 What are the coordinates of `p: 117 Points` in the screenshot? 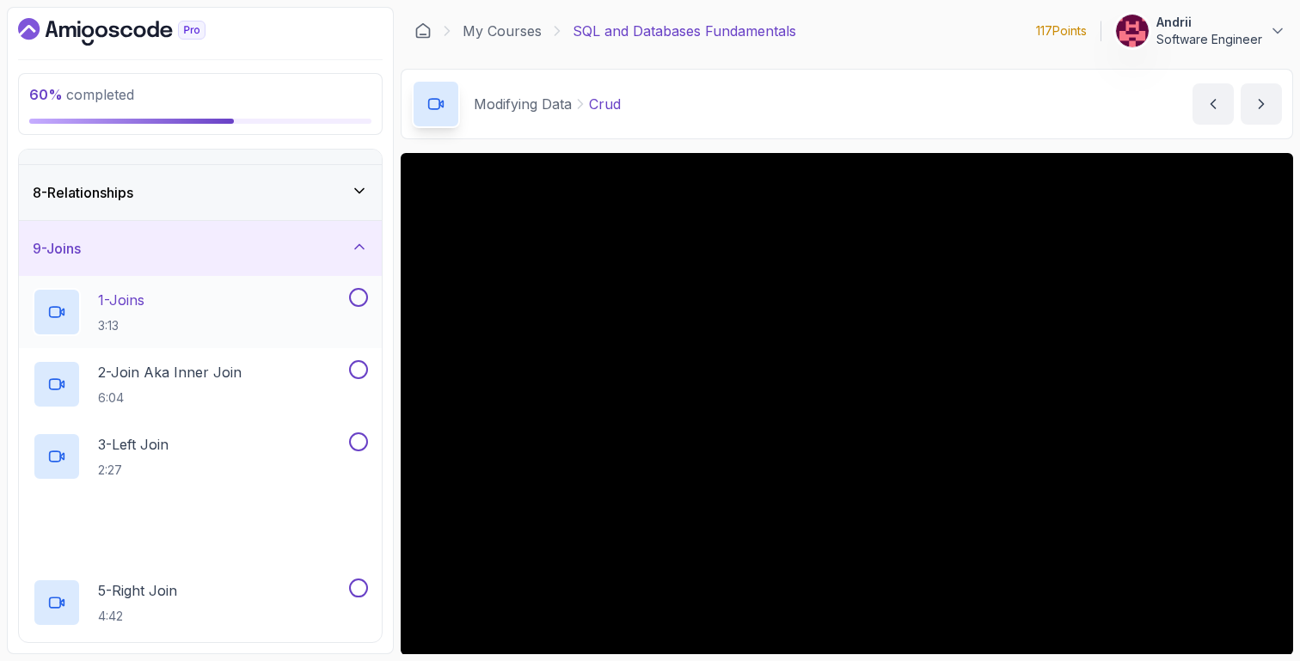 It's located at (1061, 31).